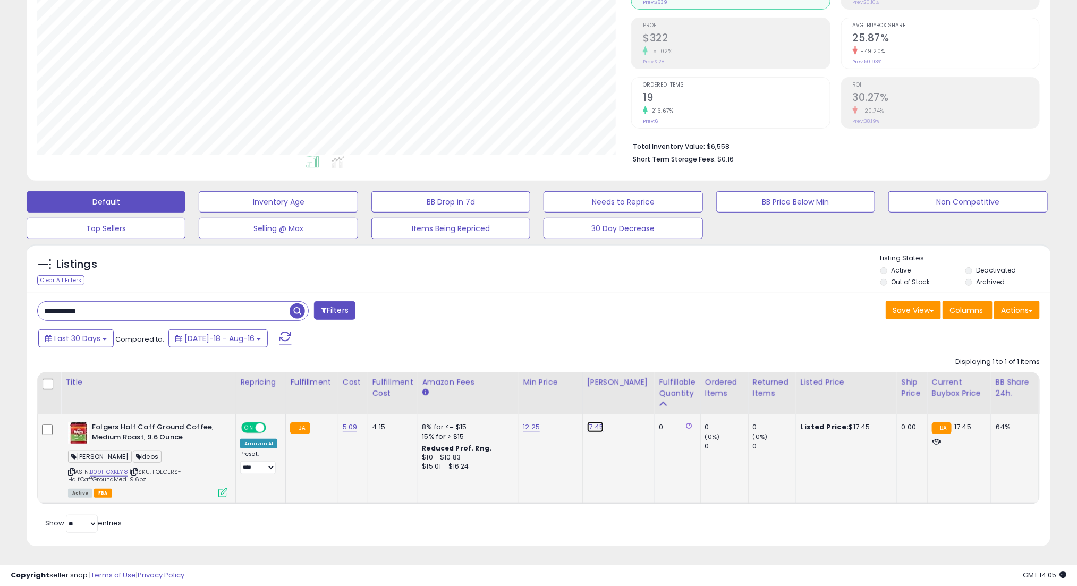 Image resolution: width=1077 pixels, height=586 pixels. What do you see at coordinates (736, 98) in the screenshot?
I see `h2: 19` at bounding box center [736, 98].